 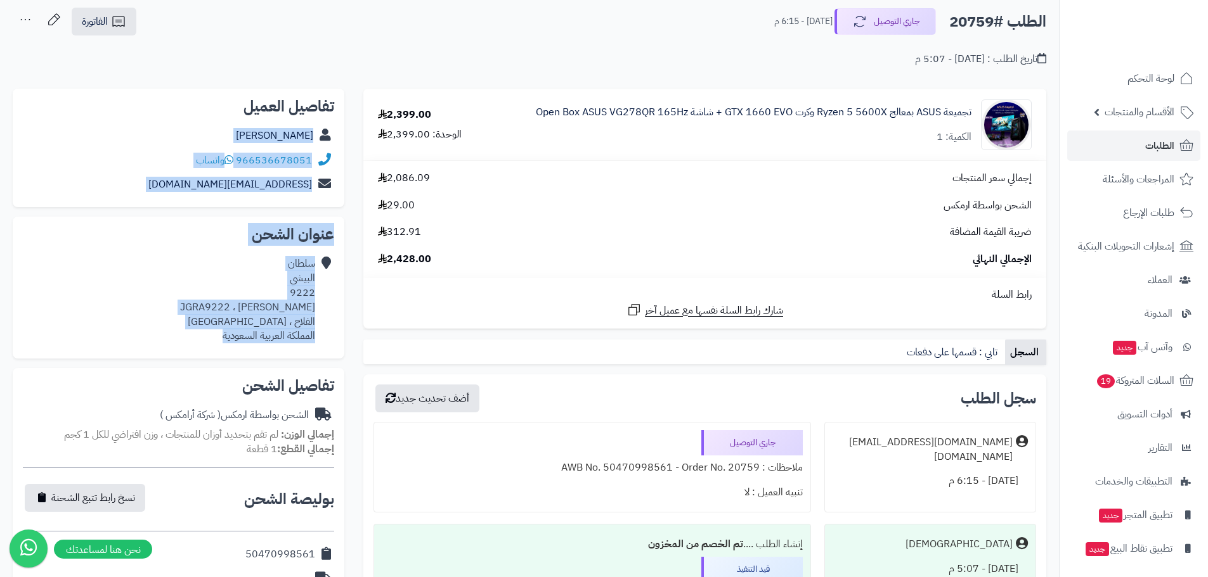 What do you see at coordinates (1160, 448) in the screenshot?
I see `span: التقارير` at bounding box center [1160, 448].